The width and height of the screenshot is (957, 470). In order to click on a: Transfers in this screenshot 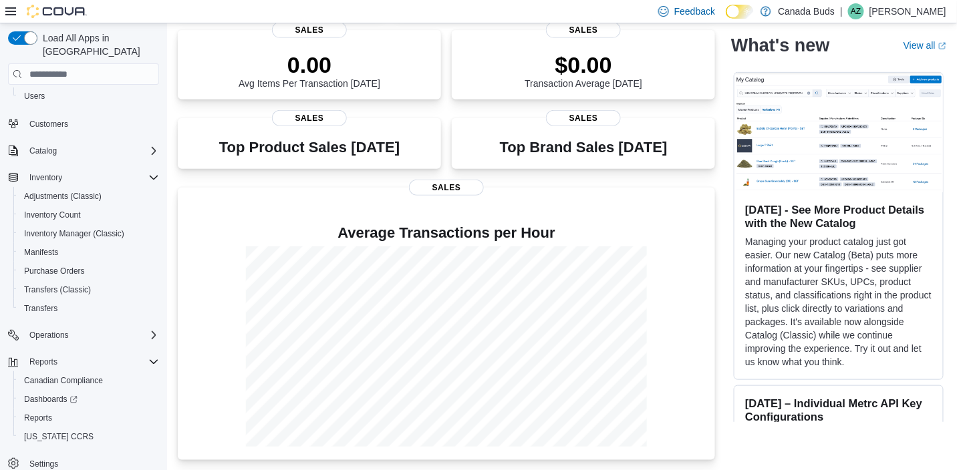, I will do `click(41, 309)`.